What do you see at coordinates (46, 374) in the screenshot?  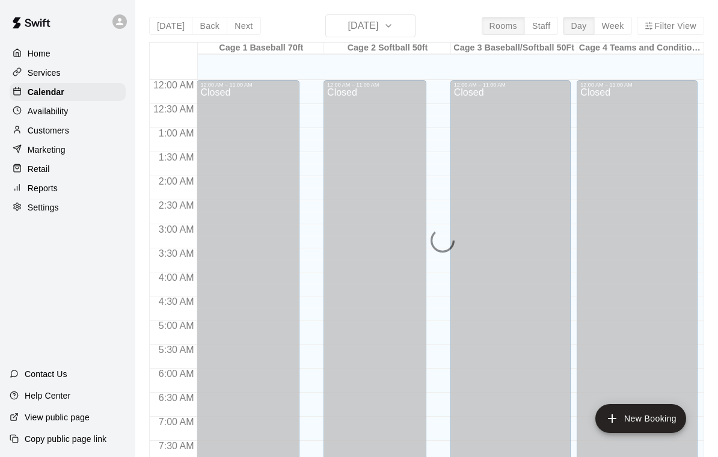 I see `p: Contact Us` at bounding box center [46, 374].